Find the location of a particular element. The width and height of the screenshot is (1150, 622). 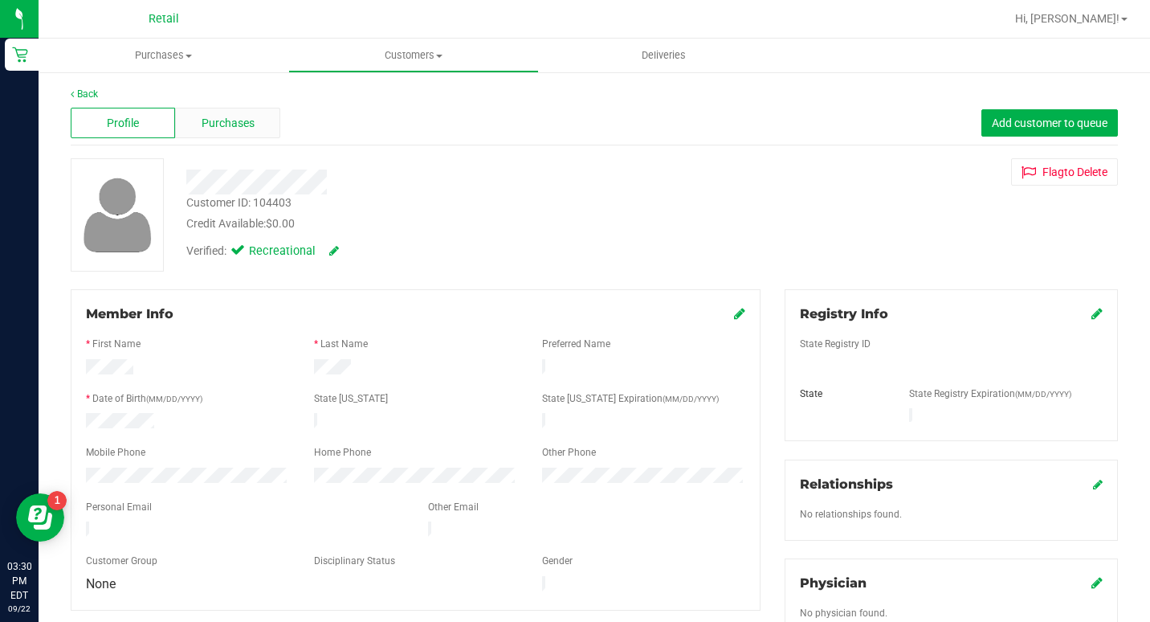

div: Verified: is located at coordinates (263, 251).